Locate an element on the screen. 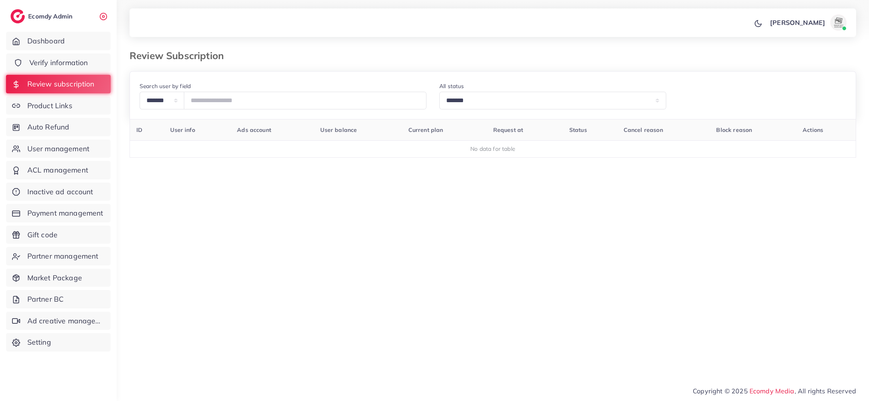 The width and height of the screenshot is (869, 401). a: Product Links is located at coordinates (58, 106).